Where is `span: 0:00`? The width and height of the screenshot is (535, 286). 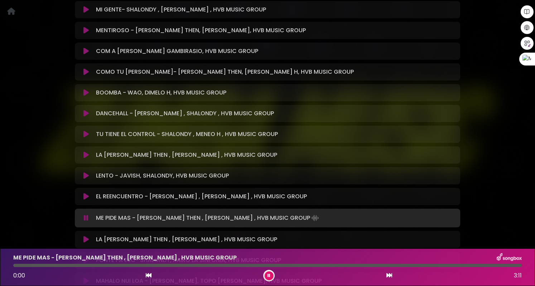 span: 0:00 is located at coordinates (19, 275).